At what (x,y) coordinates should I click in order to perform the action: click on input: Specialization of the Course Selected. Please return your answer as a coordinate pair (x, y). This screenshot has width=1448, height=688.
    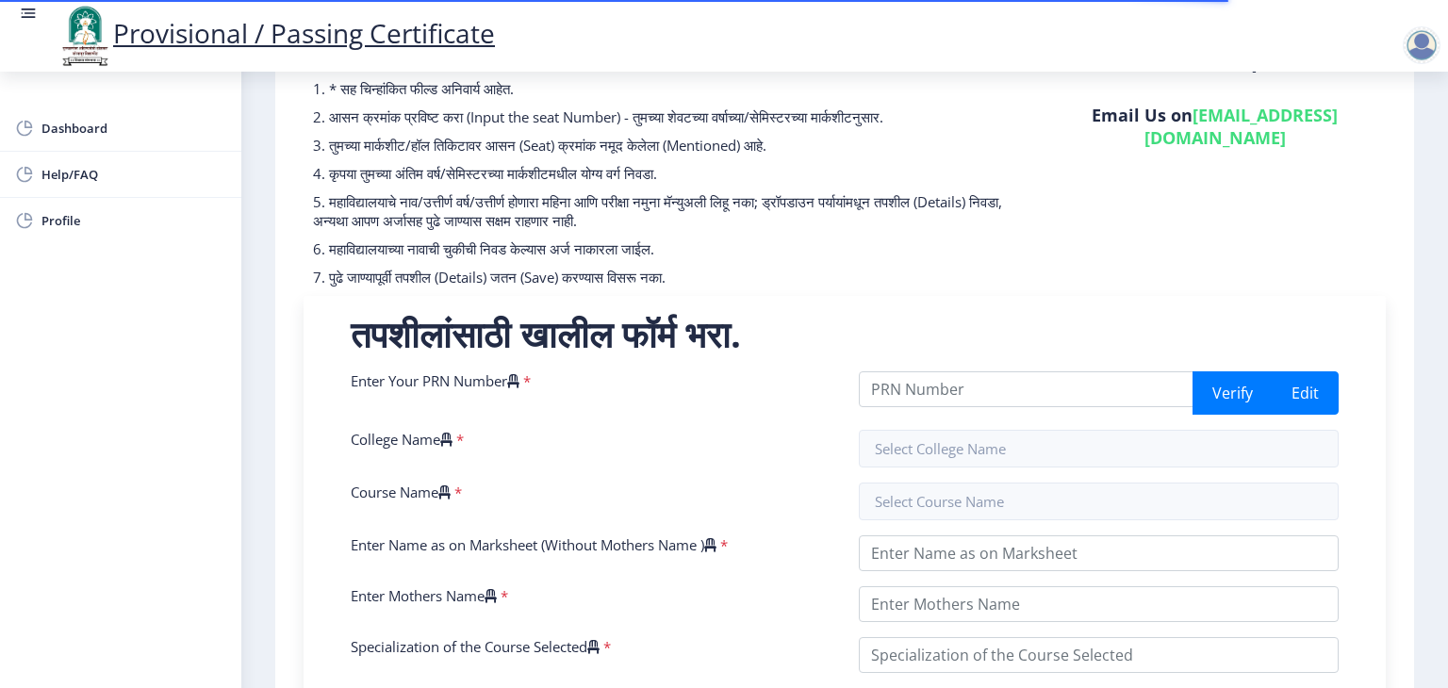
    Looking at the image, I should click on (1098, 655).